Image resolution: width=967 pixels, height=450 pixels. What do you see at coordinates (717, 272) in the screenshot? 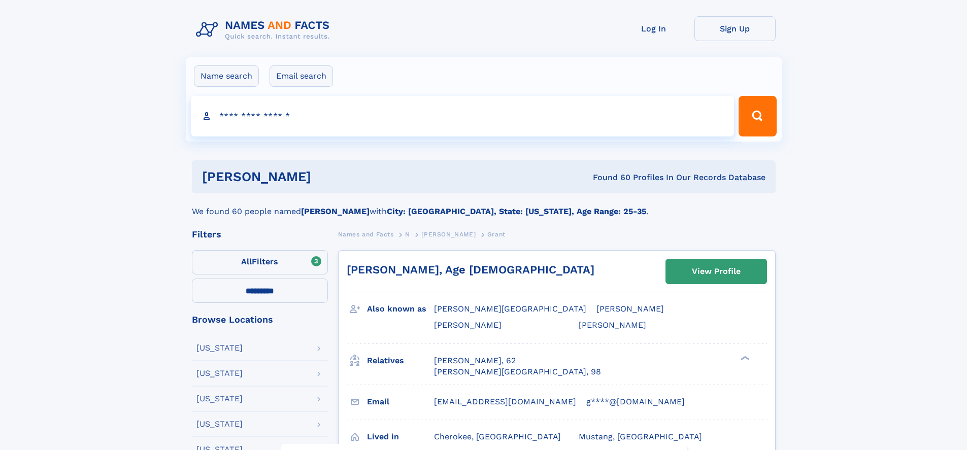
I see `a: View Profile` at bounding box center [717, 272].